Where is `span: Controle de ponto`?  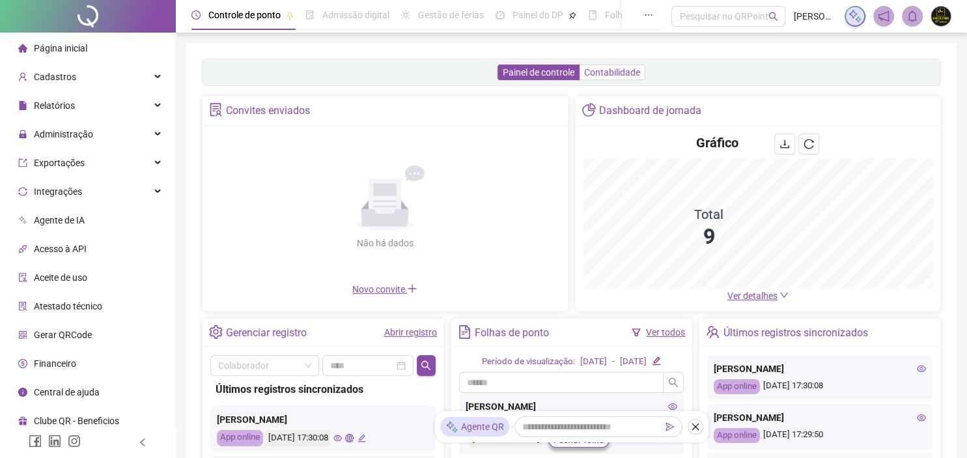
span: Controle de ponto is located at coordinates (244, 15).